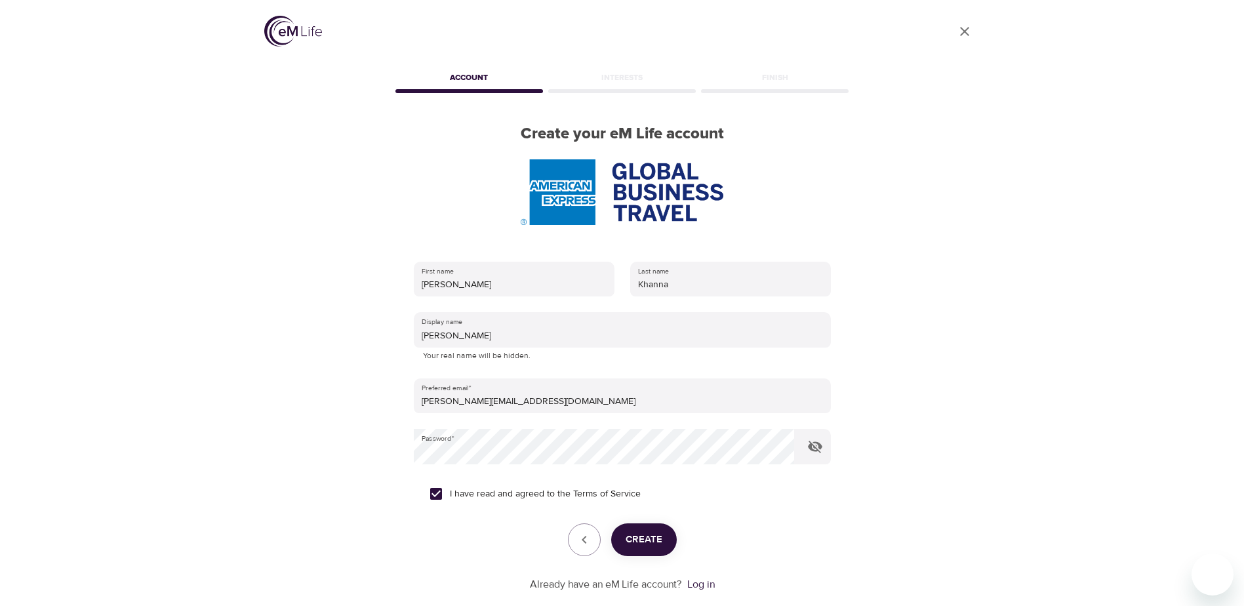  Describe the element at coordinates (622, 192) in the screenshot. I see `img: AmEx%20GBT%20logo.png` at that location.